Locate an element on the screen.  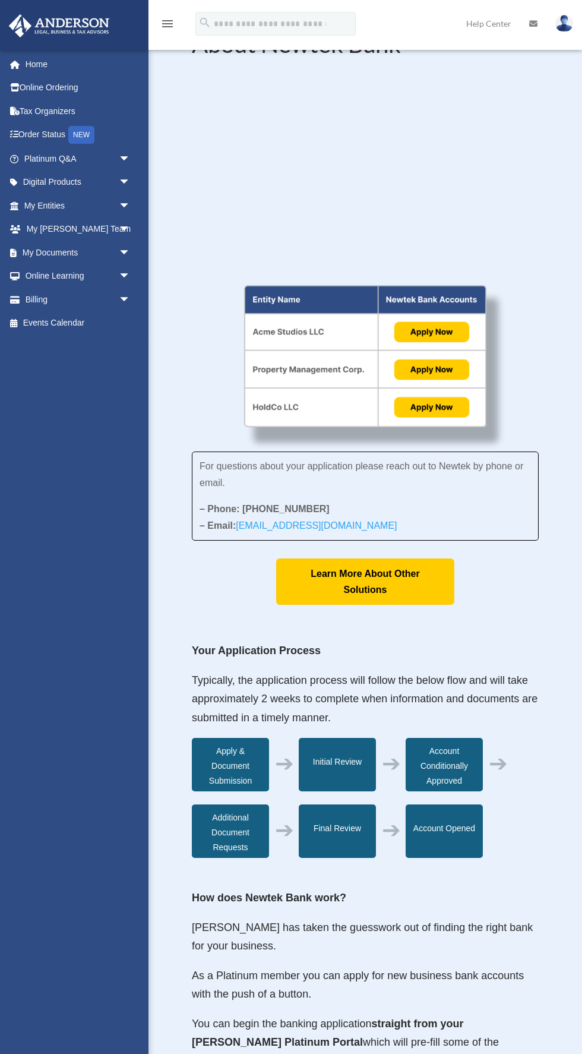
span: For questions about your application please reach out to Newtek by phone or email. is located at coordinates (361, 474).